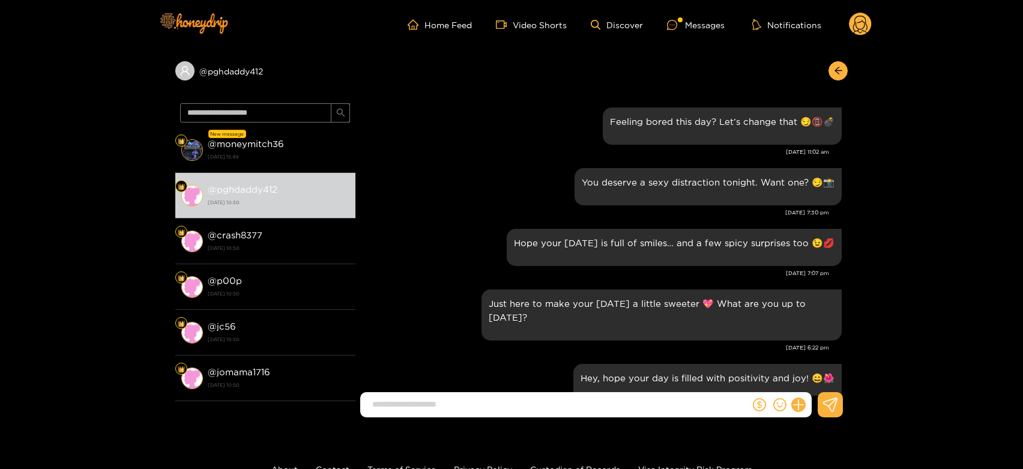 This screenshot has height=469, width=1023. I want to click on button: arrow-left, so click(838, 71).